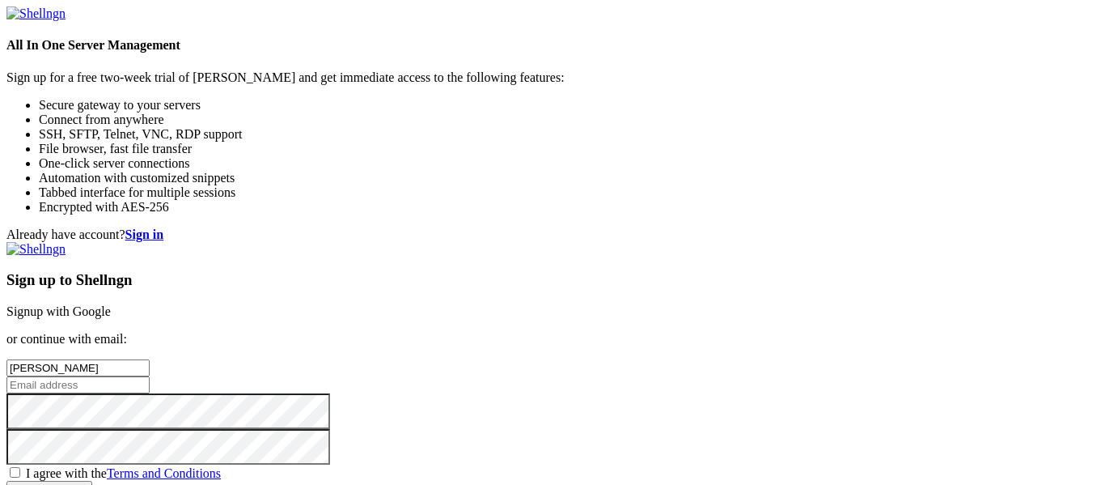 The width and height of the screenshot is (1105, 485). What do you see at coordinates (78, 384) in the screenshot?
I see `input: Email address` at bounding box center [78, 384].